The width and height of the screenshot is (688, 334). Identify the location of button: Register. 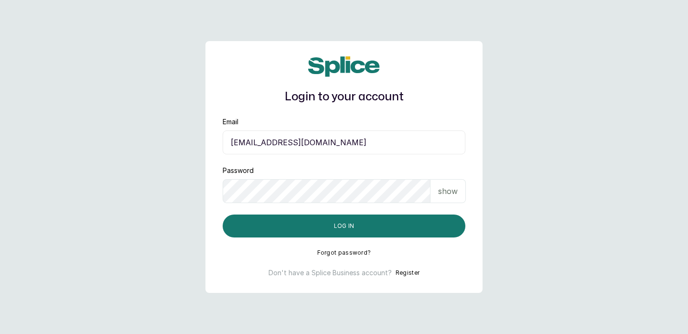
(408, 273).